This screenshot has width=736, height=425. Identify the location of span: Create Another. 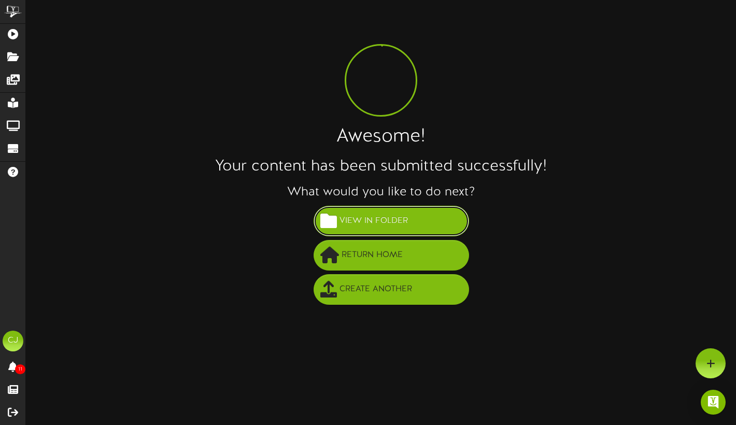
(376, 289).